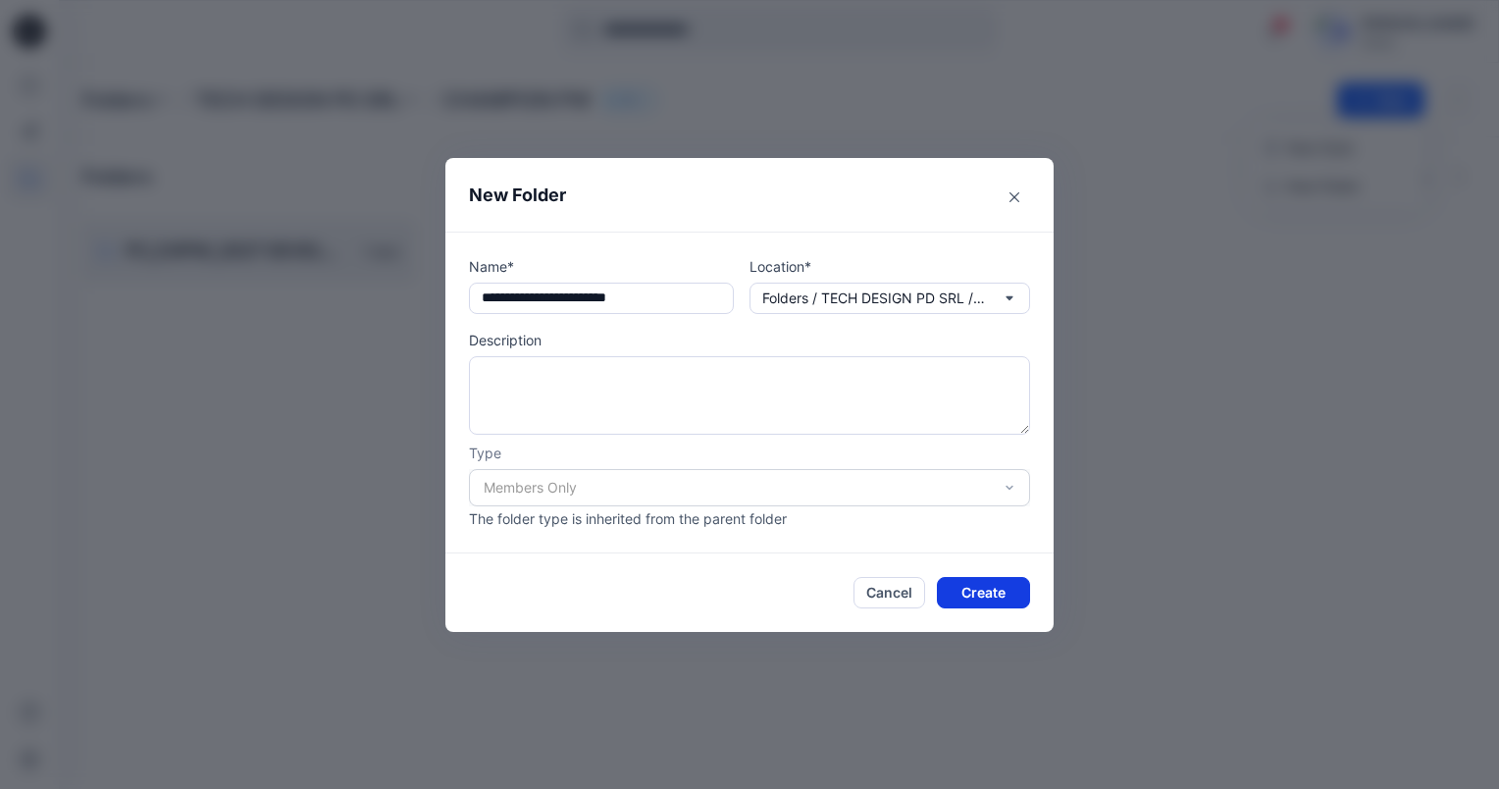 Image resolution: width=1499 pixels, height=789 pixels. What do you see at coordinates (1015, 197) in the screenshot?
I see `button: Close` at bounding box center [1015, 197].